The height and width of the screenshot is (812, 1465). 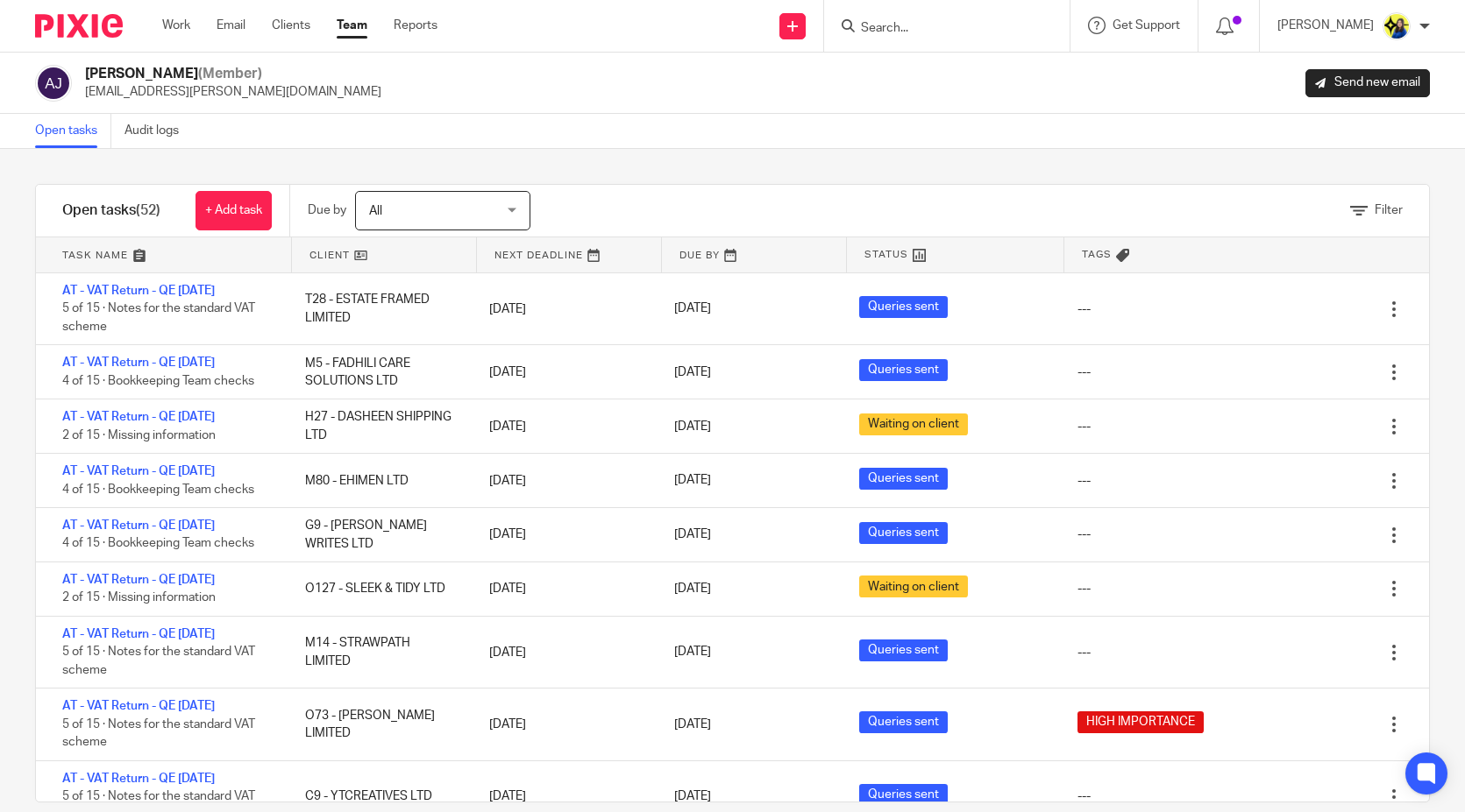 I want to click on a: Clients, so click(x=291, y=25).